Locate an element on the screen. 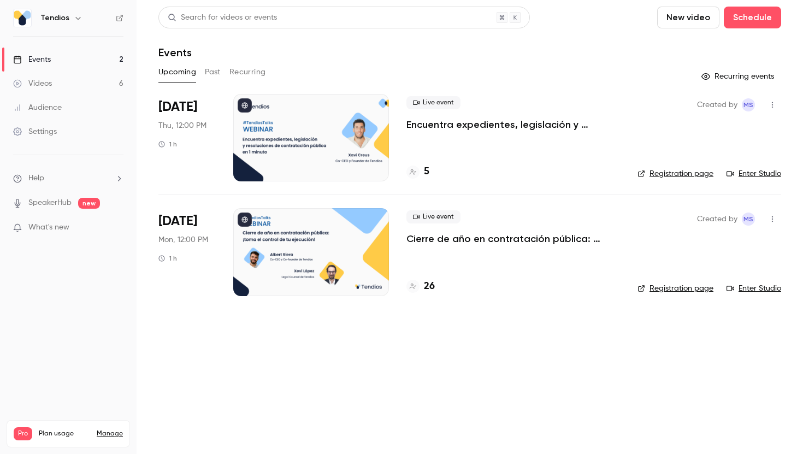 This screenshot has width=803, height=454. button: Recurring is located at coordinates (247, 72).